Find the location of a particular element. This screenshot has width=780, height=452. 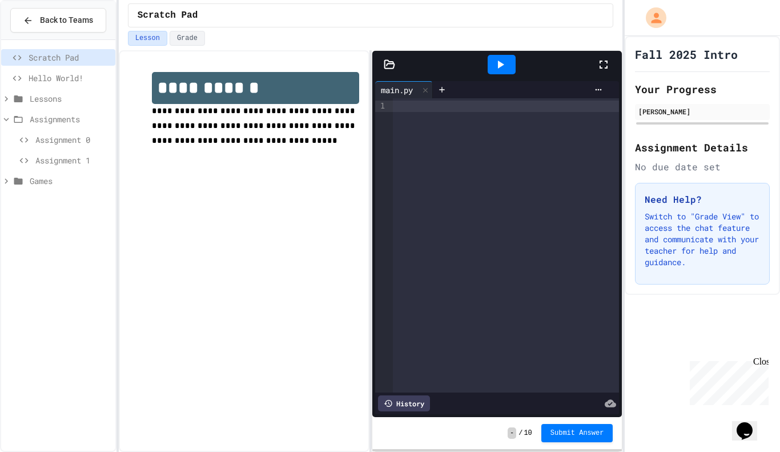

span: Lessons is located at coordinates (70, 98).